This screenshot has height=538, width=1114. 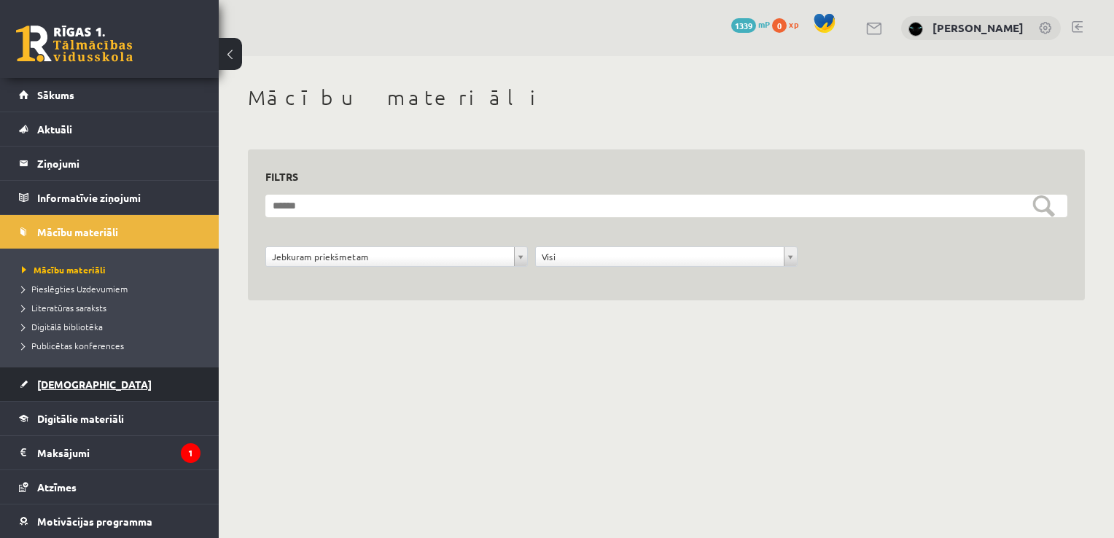 What do you see at coordinates (57, 487) in the screenshot?
I see `span: Atzīmes` at bounding box center [57, 487].